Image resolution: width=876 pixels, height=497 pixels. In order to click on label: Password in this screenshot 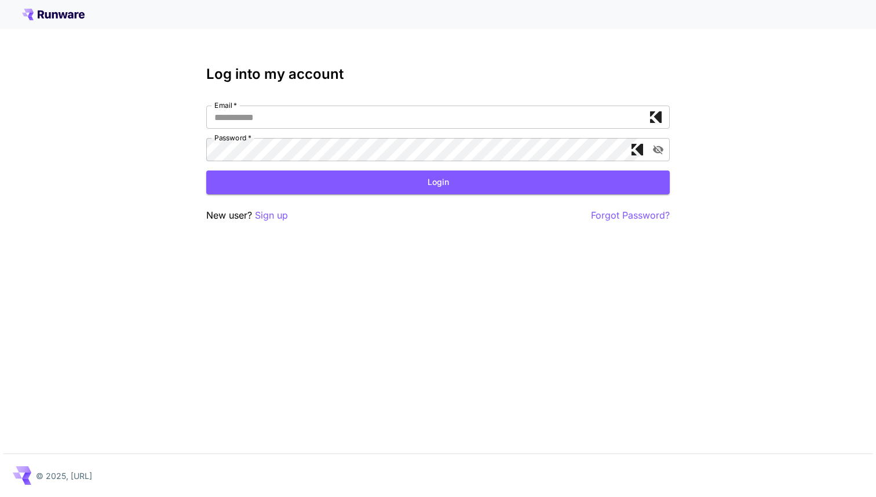, I will do `click(233, 137)`.